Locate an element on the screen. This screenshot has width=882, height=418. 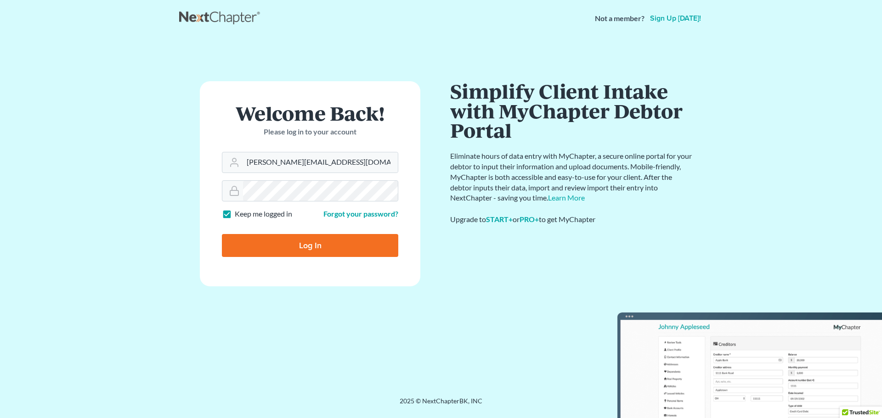
div: 2025 © NextChapterBK, INC is located at coordinates (441, 405).